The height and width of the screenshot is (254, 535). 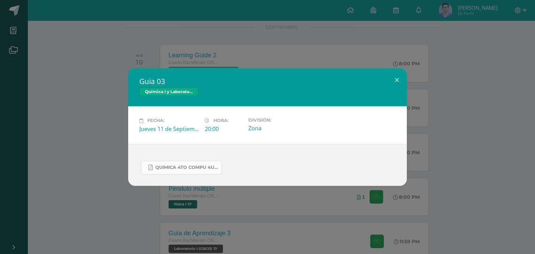 What do you see at coordinates (169, 92) in the screenshot?
I see `span: Química I y Laboratorio` at bounding box center [169, 92].